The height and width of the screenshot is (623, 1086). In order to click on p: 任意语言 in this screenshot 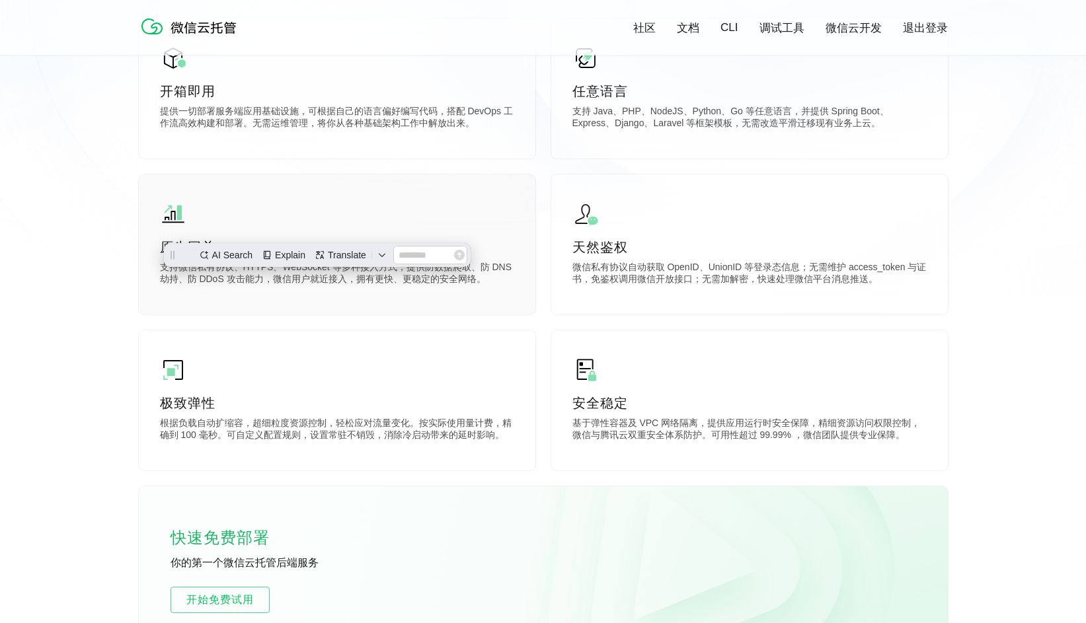, I will do `click(750, 91)`.